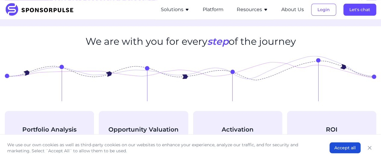 Image resolution: width=381 pixels, height=161 pixels. Describe the element at coordinates (191, 42) in the screenshot. I see `h2: We are with you for every of the journey` at that location.